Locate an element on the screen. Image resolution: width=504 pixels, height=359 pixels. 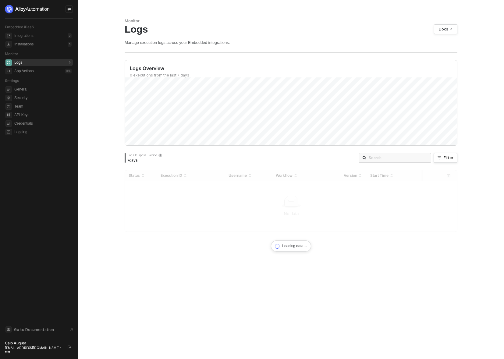
div: App Actions is located at coordinates (24, 71).